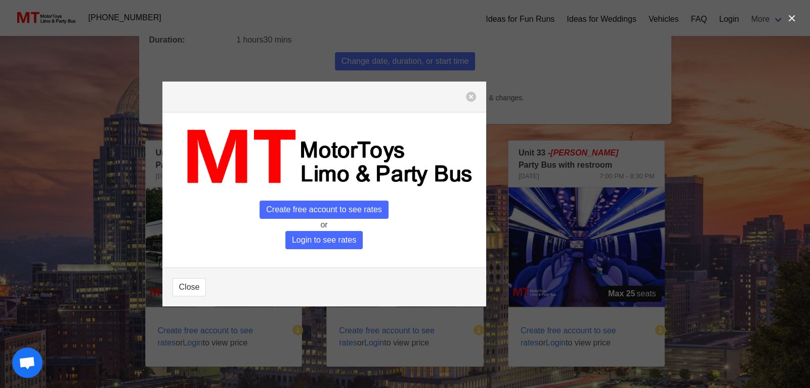 This screenshot has width=810, height=388. Describe the element at coordinates (324, 157) in the screenshot. I see `img: MT_logo_name.png` at that location.